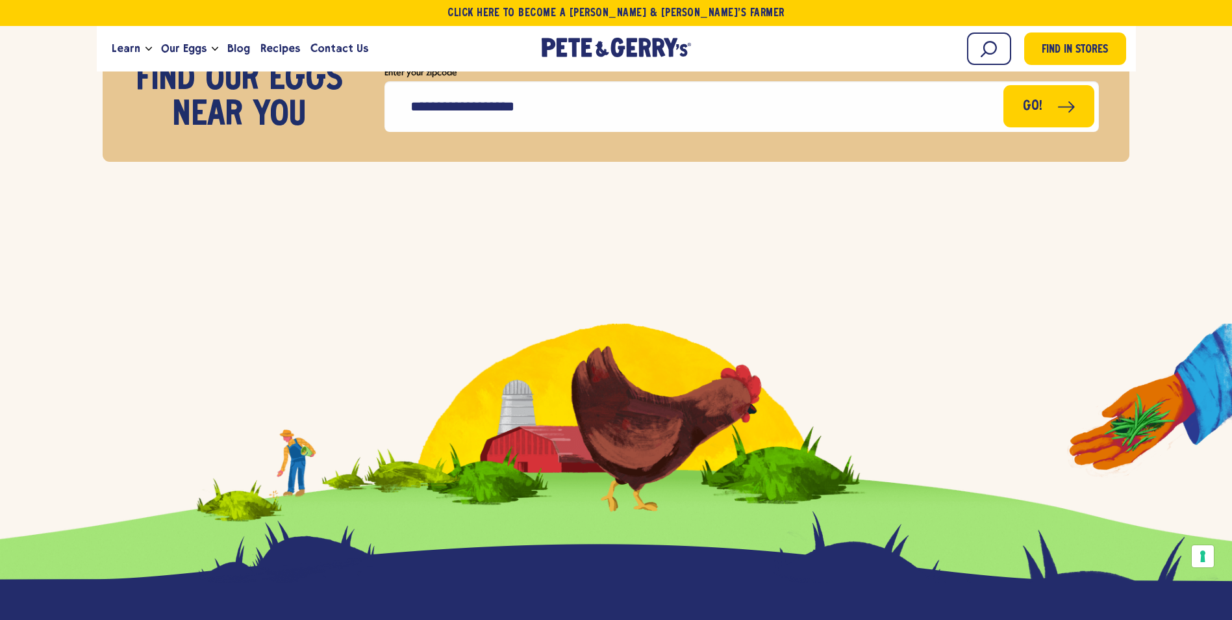 This screenshot has height=620, width=1232. Describe the element at coordinates (126, 48) in the screenshot. I see `span: Learn` at that location.